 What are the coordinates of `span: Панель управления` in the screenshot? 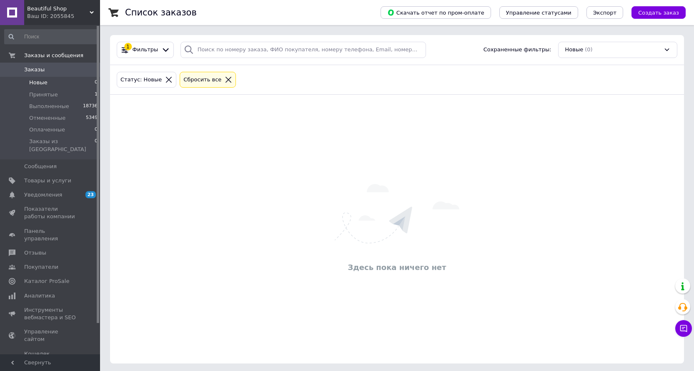 It's located at (50, 235).